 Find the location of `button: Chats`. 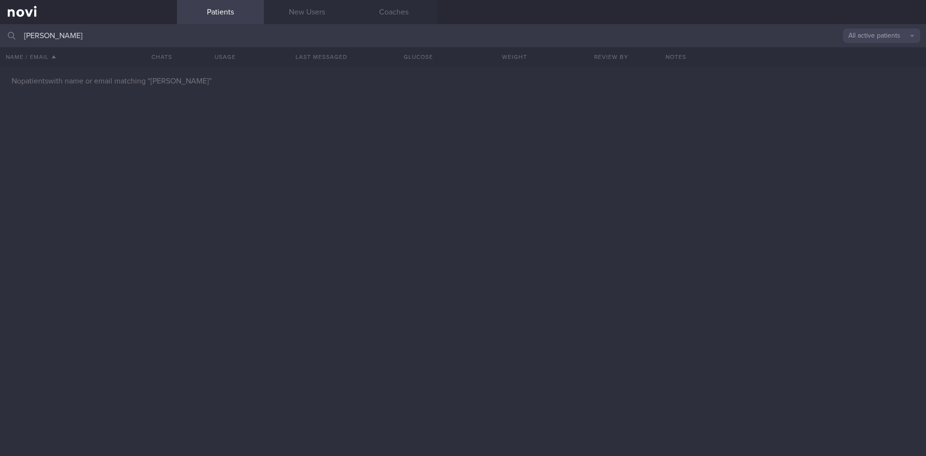

button: Chats is located at coordinates (158, 57).